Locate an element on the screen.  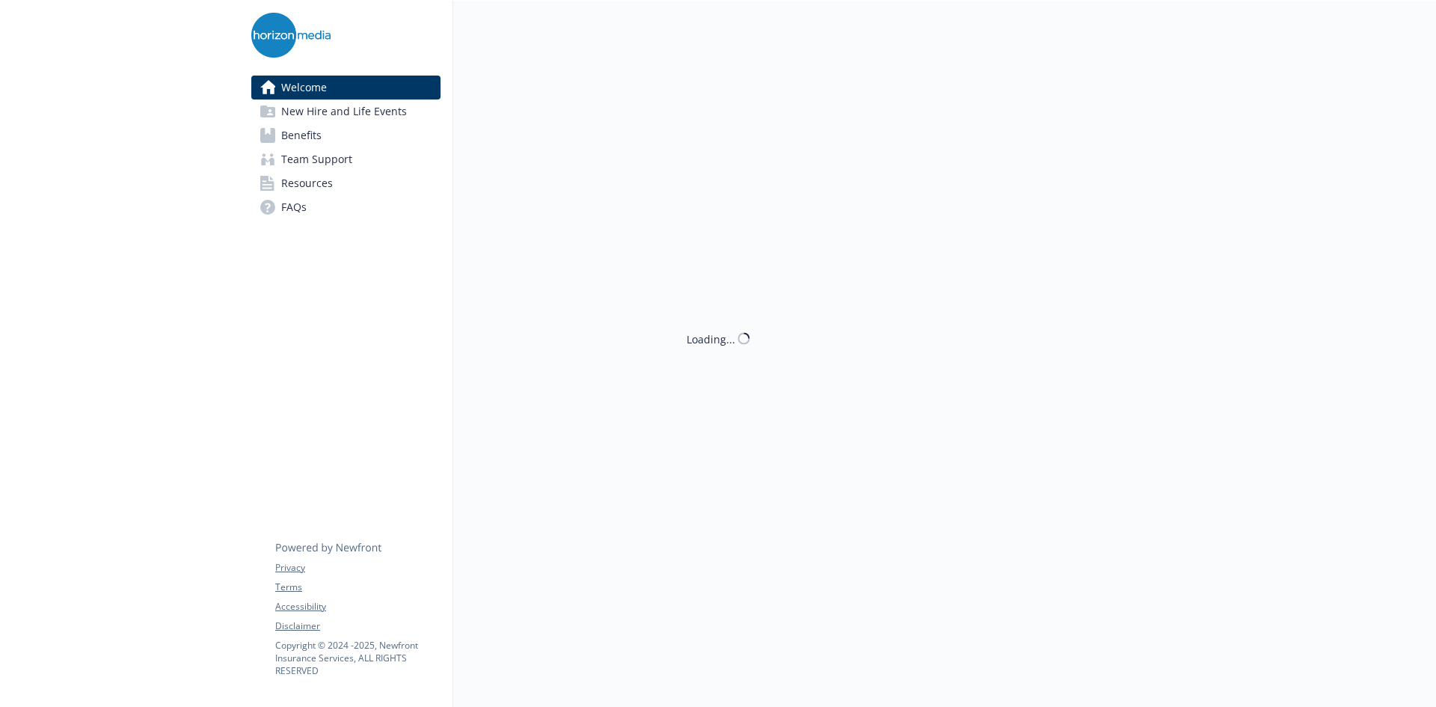
span: New Hire and Life Events is located at coordinates (344, 111).